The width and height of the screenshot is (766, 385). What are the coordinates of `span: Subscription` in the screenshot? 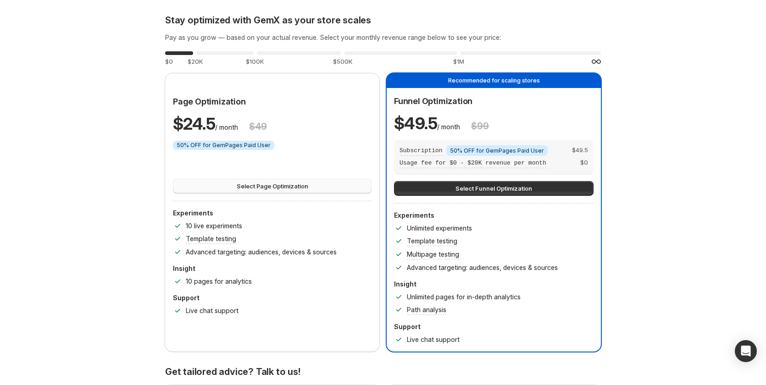 It's located at (421, 150).